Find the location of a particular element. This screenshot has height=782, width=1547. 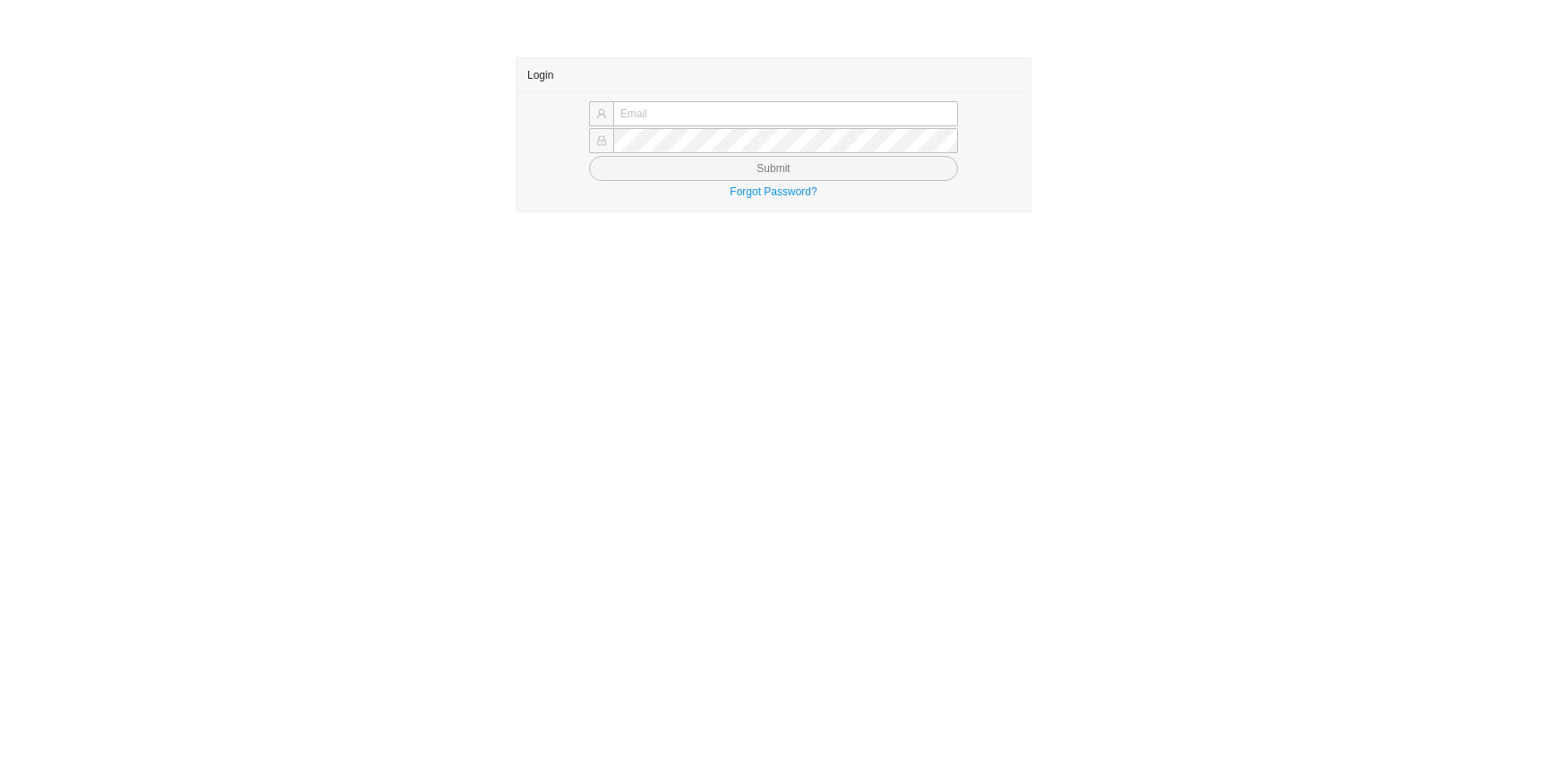

span: lock is located at coordinates (602, 141).